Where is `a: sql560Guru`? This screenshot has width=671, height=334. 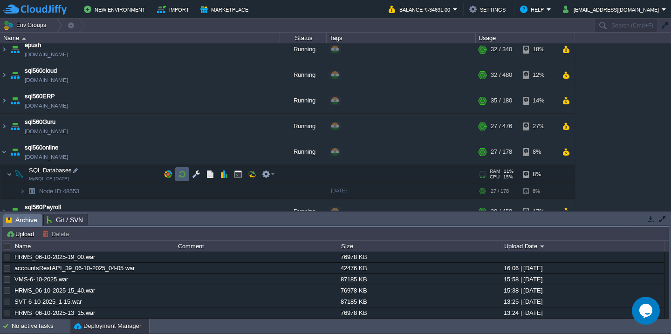 a: sql560Guru is located at coordinates (40, 122).